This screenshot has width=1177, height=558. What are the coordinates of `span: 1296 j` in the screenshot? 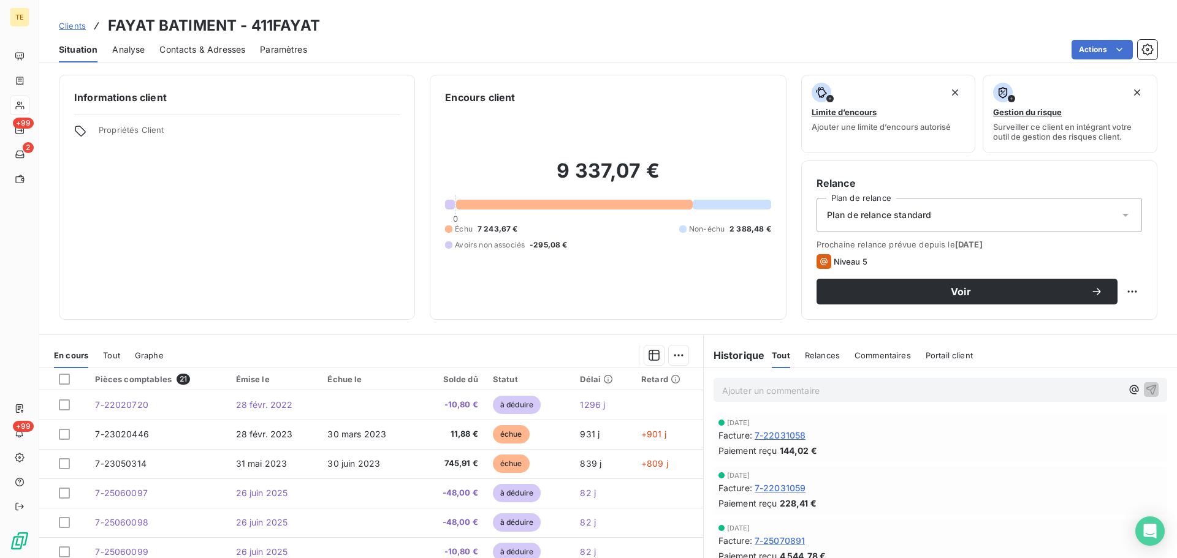 It's located at (592, 405).